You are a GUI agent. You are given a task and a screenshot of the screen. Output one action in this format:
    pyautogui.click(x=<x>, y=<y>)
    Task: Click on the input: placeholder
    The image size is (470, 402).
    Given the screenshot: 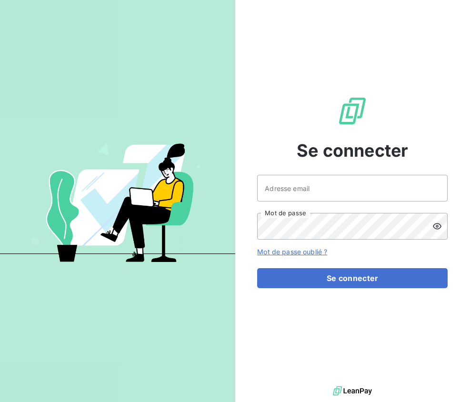 What is the action you would take?
    pyautogui.click(x=352, y=188)
    